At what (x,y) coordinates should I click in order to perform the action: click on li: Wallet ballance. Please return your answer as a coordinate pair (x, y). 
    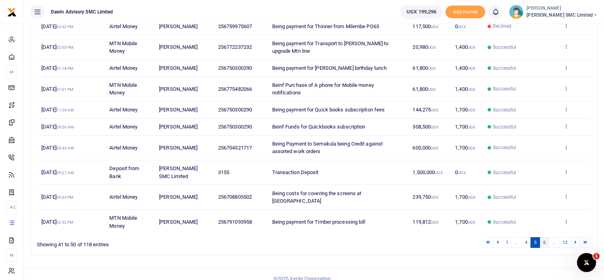
    Looking at the image, I should click on (421, 12).